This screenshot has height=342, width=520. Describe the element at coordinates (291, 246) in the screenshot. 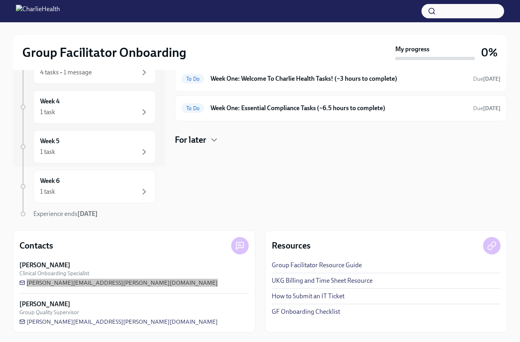

I see `h4: Resources` at that location.